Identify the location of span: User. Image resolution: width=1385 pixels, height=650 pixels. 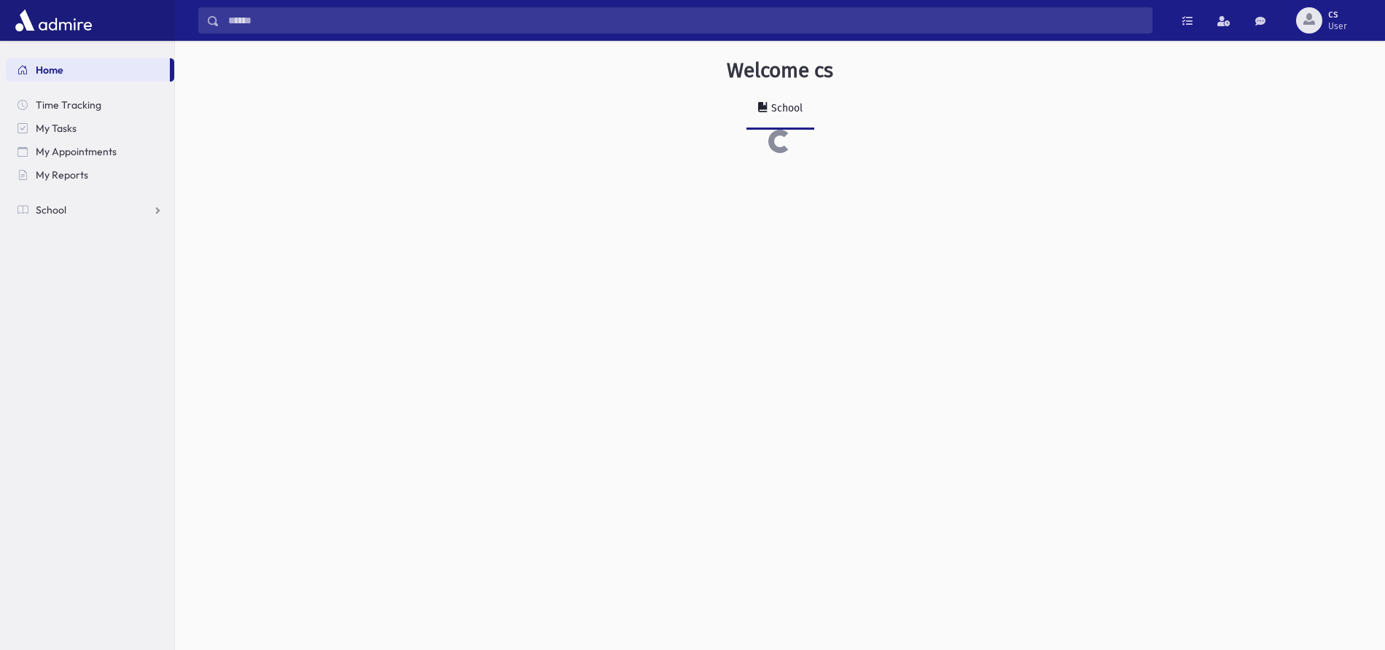
(1337, 26).